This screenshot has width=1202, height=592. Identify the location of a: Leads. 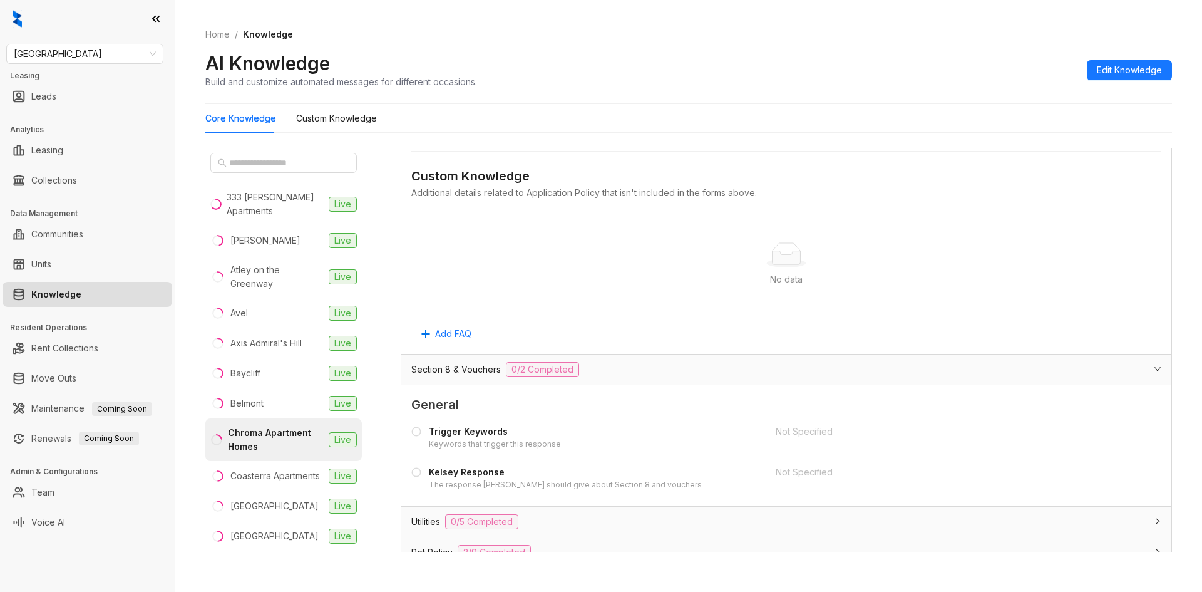
(44, 96).